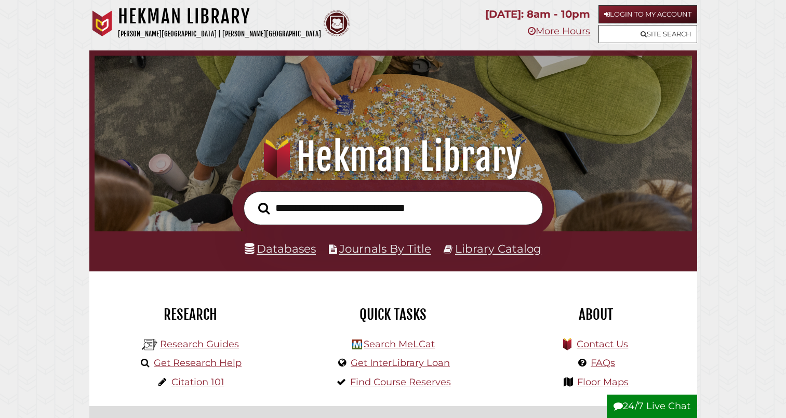 The image size is (786, 418). What do you see at coordinates (280, 248) in the screenshot?
I see `a: Databases` at bounding box center [280, 248].